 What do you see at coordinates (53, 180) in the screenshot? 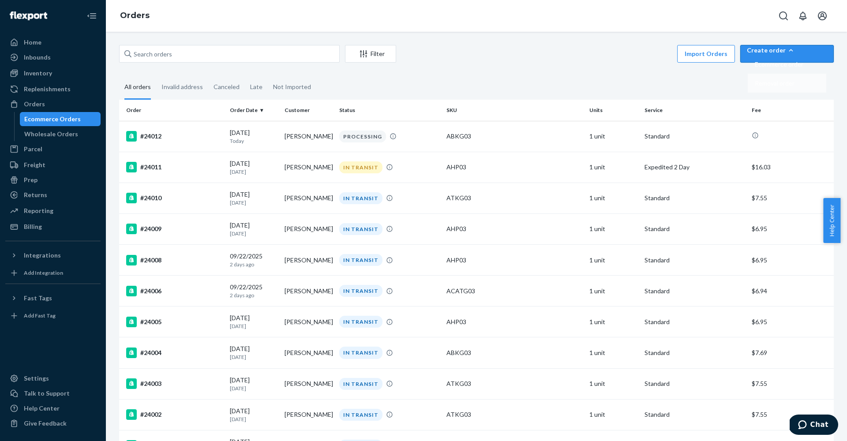
I see `a: Prep` at bounding box center [53, 180].